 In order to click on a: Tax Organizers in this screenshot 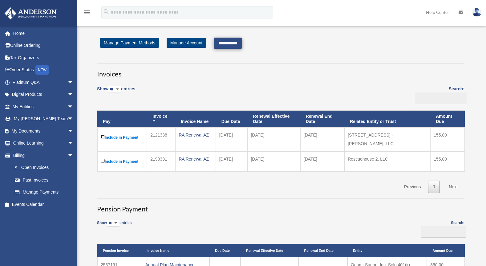, I will do `click(43, 58)`.